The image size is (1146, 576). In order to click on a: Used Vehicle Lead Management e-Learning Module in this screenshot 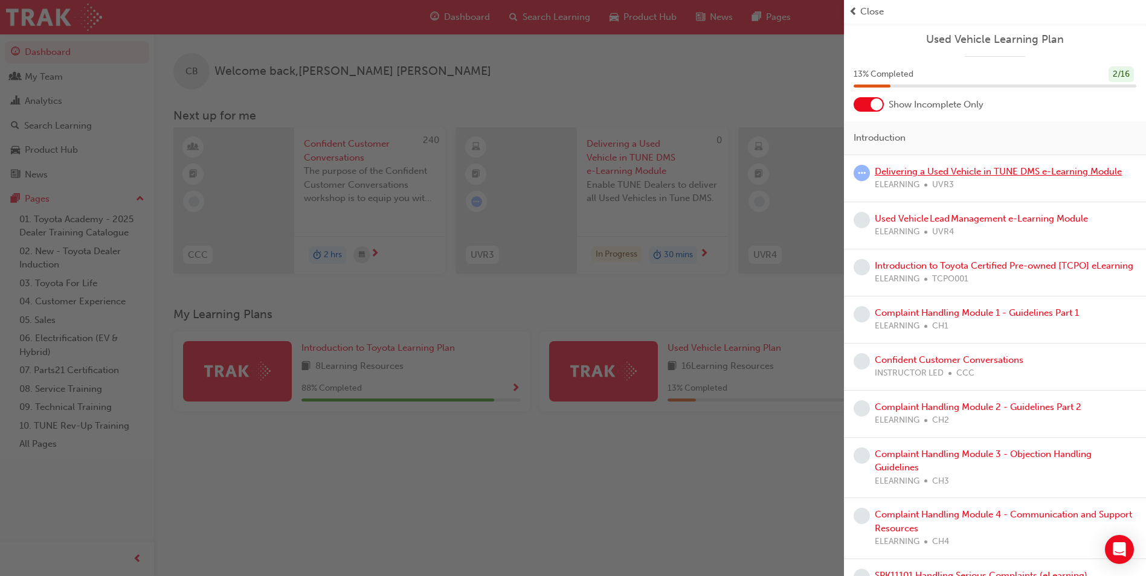, I will do `click(981, 219)`.